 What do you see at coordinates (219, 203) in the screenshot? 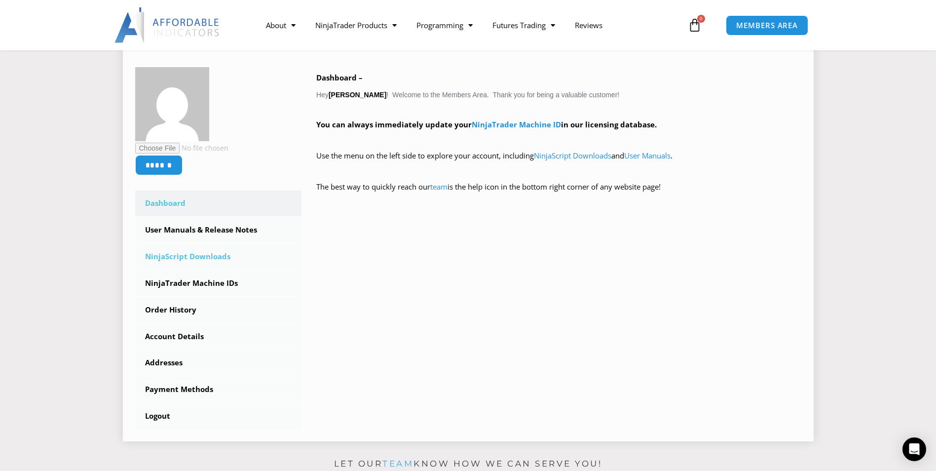
I see `a: Dashboard` at bounding box center [219, 203].